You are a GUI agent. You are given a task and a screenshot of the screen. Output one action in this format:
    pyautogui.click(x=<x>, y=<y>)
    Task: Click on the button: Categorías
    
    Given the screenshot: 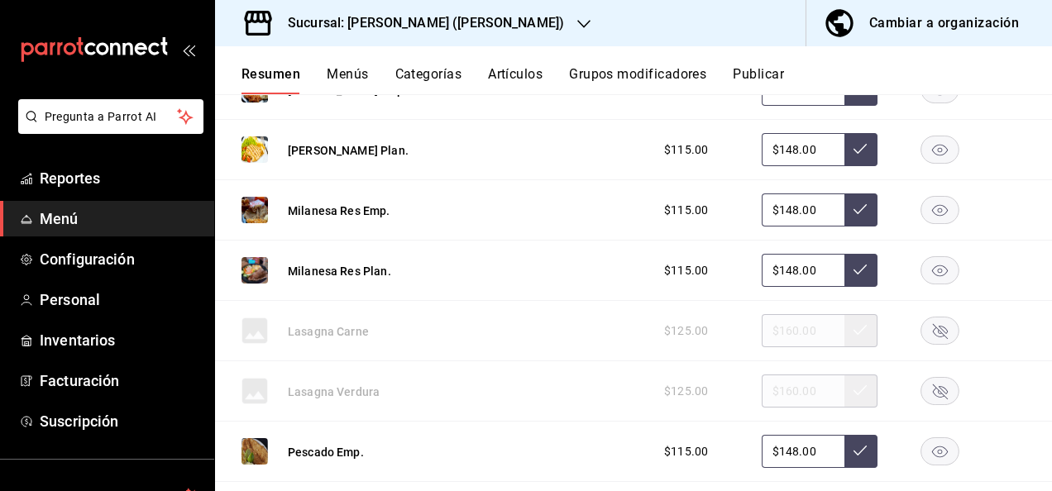 What is the action you would take?
    pyautogui.click(x=429, y=80)
    